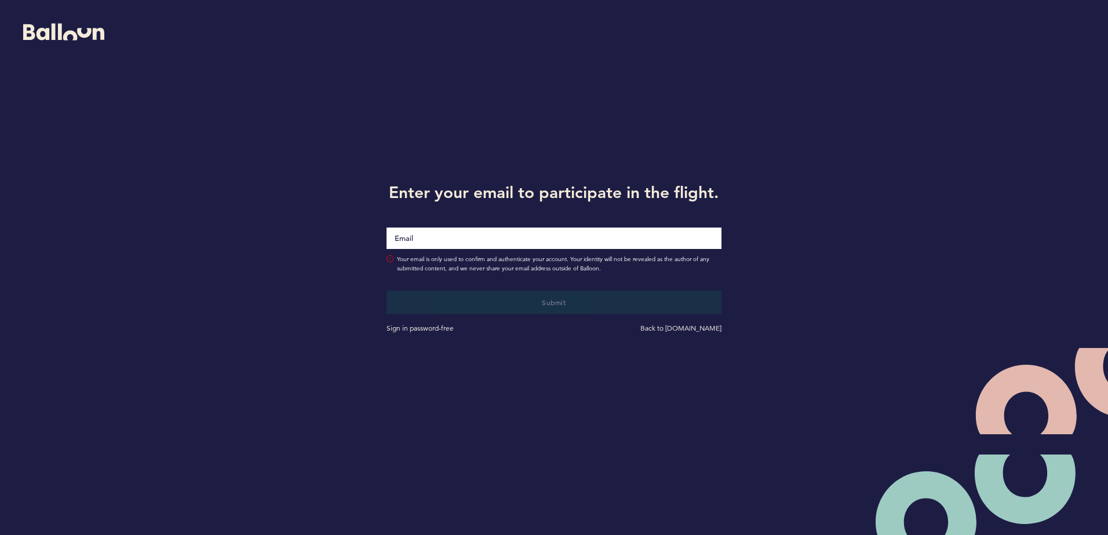  Describe the element at coordinates (553, 302) in the screenshot. I see `button: Submit` at that location.